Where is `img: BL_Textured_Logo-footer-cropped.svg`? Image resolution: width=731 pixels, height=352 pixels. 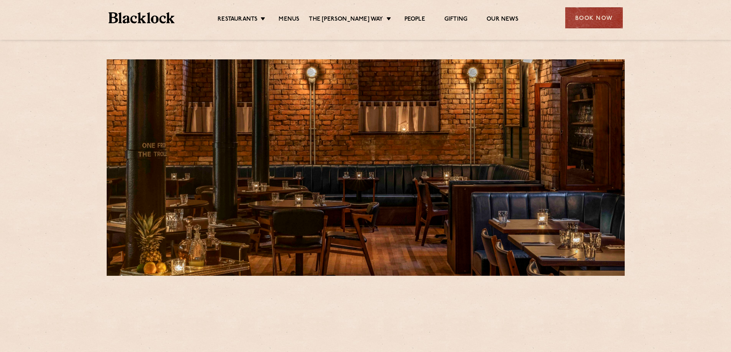 img: BL_Textured_Logo-footer-cropped.svg is located at coordinates (141, 18).